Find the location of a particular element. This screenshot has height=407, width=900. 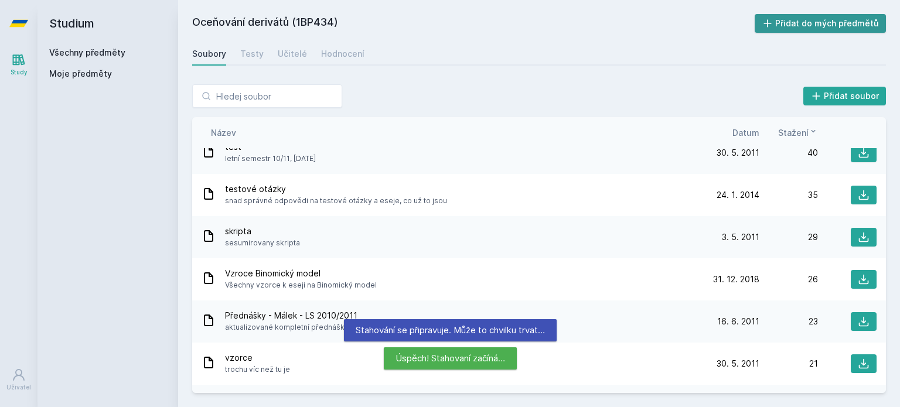

h2: Oceňování derivátů (1BP434) is located at coordinates (473, 23).